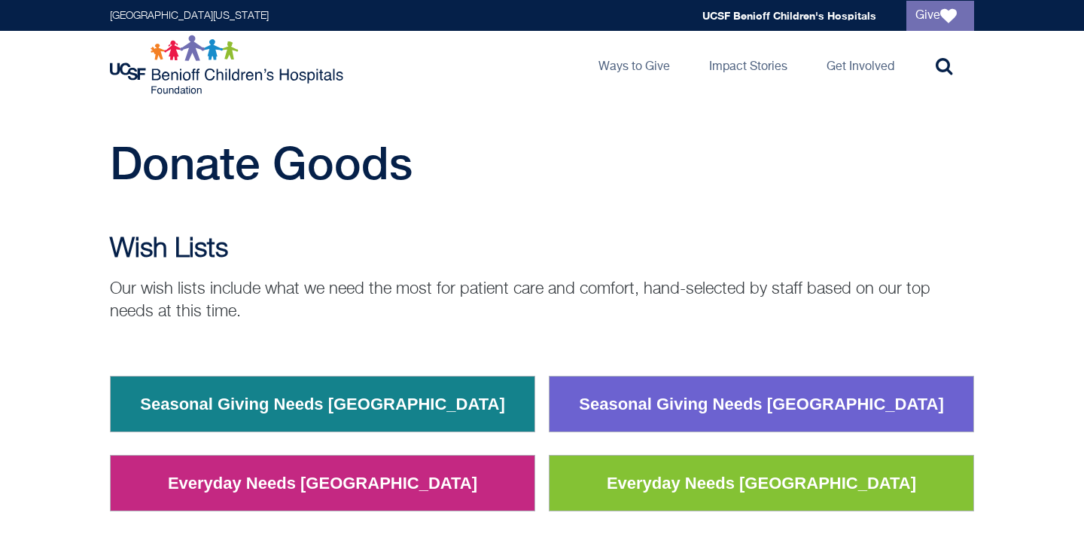 The image size is (1084, 543). What do you see at coordinates (789, 15) in the screenshot?
I see `a: UCSF Benioff Children's Hospitals` at bounding box center [789, 15].